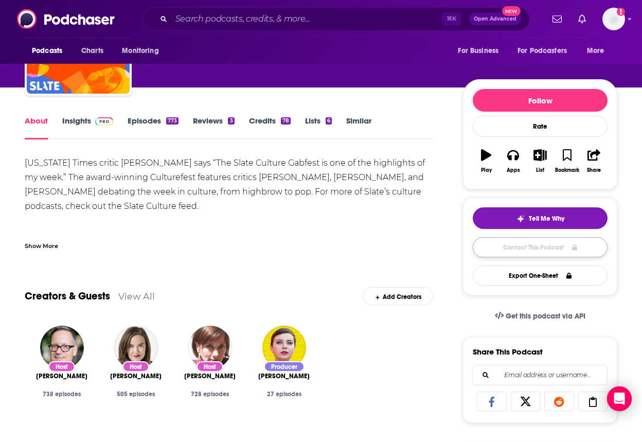 The width and height of the screenshot is (642, 442). What do you see at coordinates (136, 296) in the screenshot?
I see `a: View All` at bounding box center [136, 296].